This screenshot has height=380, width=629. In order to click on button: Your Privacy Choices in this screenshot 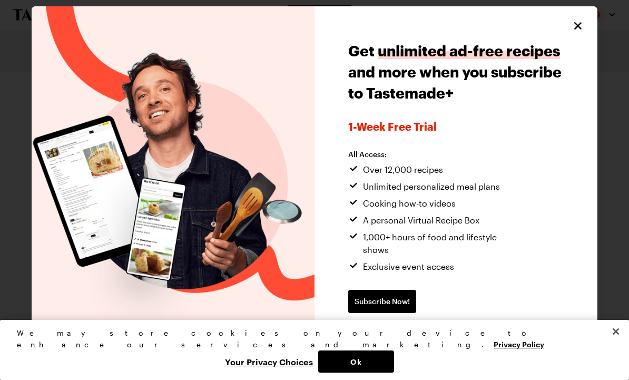, I will do `click(269, 362)`.